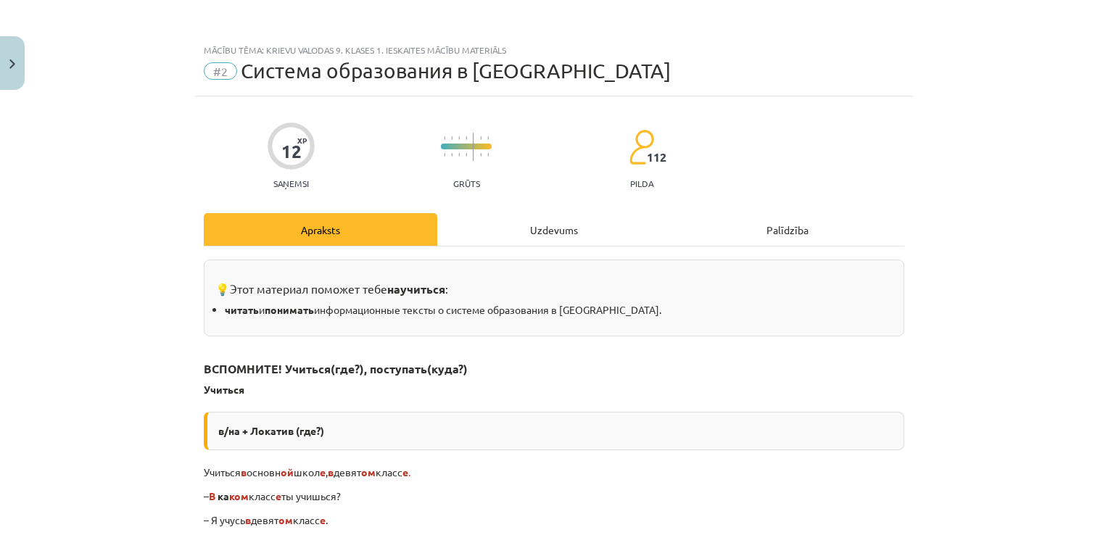  Describe the element at coordinates (292, 152) in the screenshot. I see `div: 12` at that location.